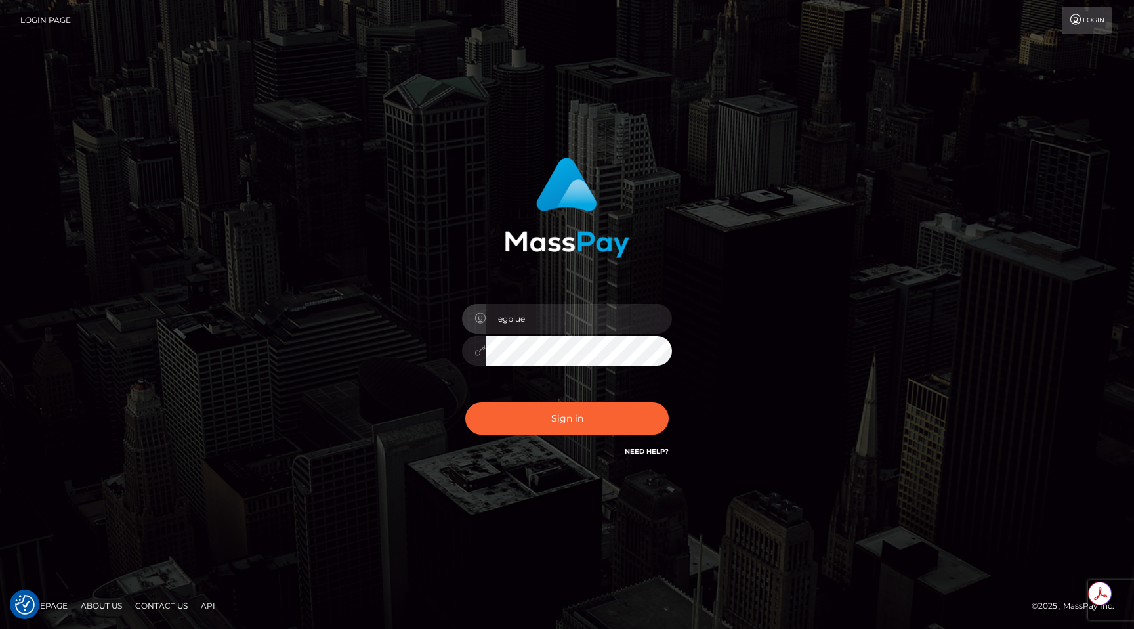  What do you see at coordinates (43, 605) in the screenshot?
I see `a: Homepage` at bounding box center [43, 605].